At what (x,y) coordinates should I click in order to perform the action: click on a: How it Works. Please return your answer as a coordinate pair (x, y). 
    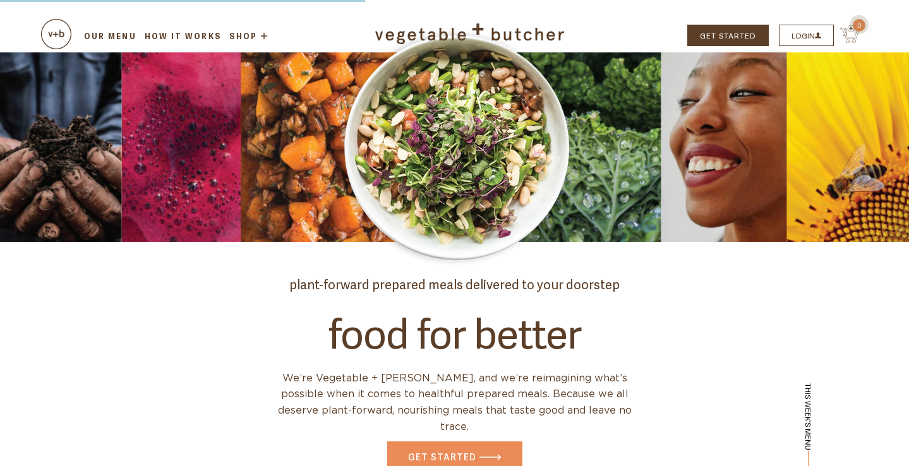
    Looking at the image, I should click on (183, 36).